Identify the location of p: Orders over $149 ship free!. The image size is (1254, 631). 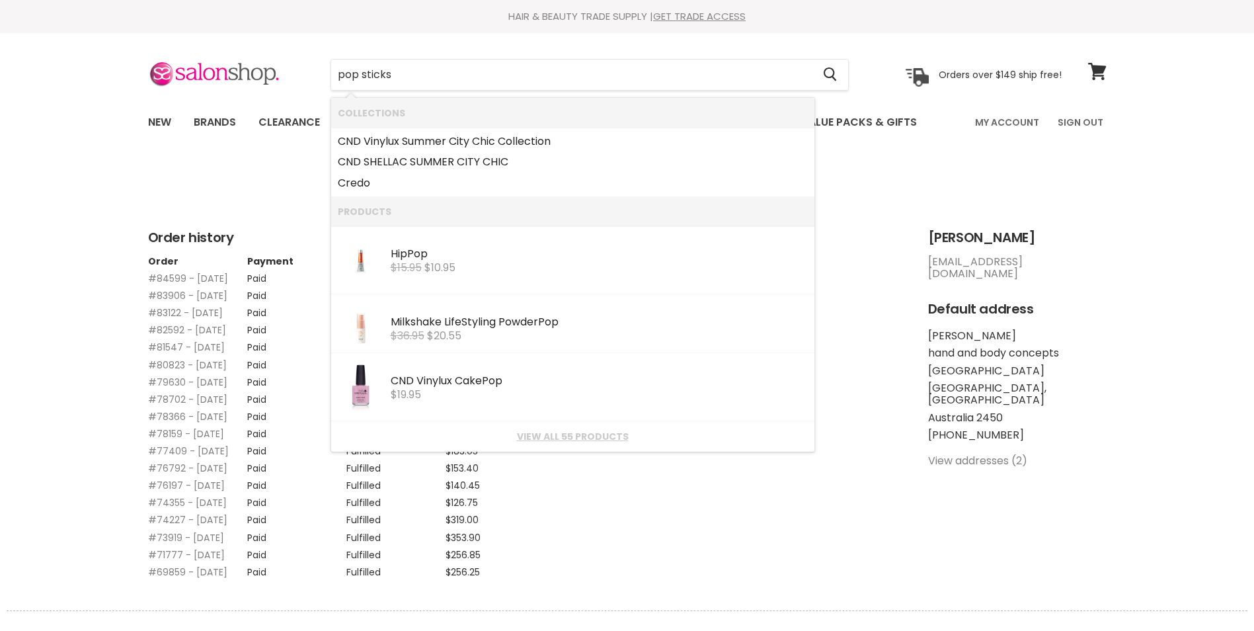
(1000, 74).